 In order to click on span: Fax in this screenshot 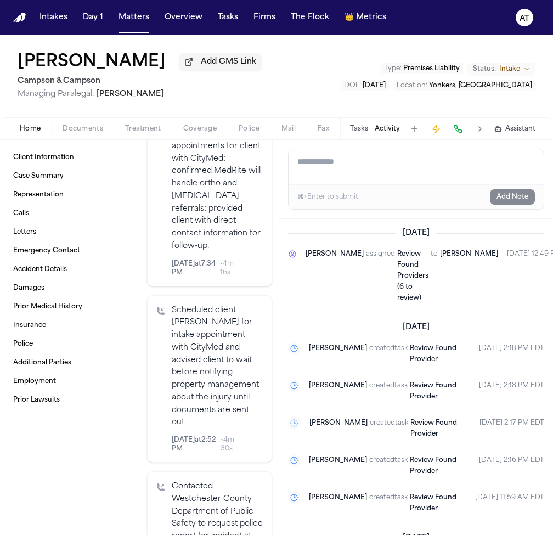, I will do `click(323, 129)`.